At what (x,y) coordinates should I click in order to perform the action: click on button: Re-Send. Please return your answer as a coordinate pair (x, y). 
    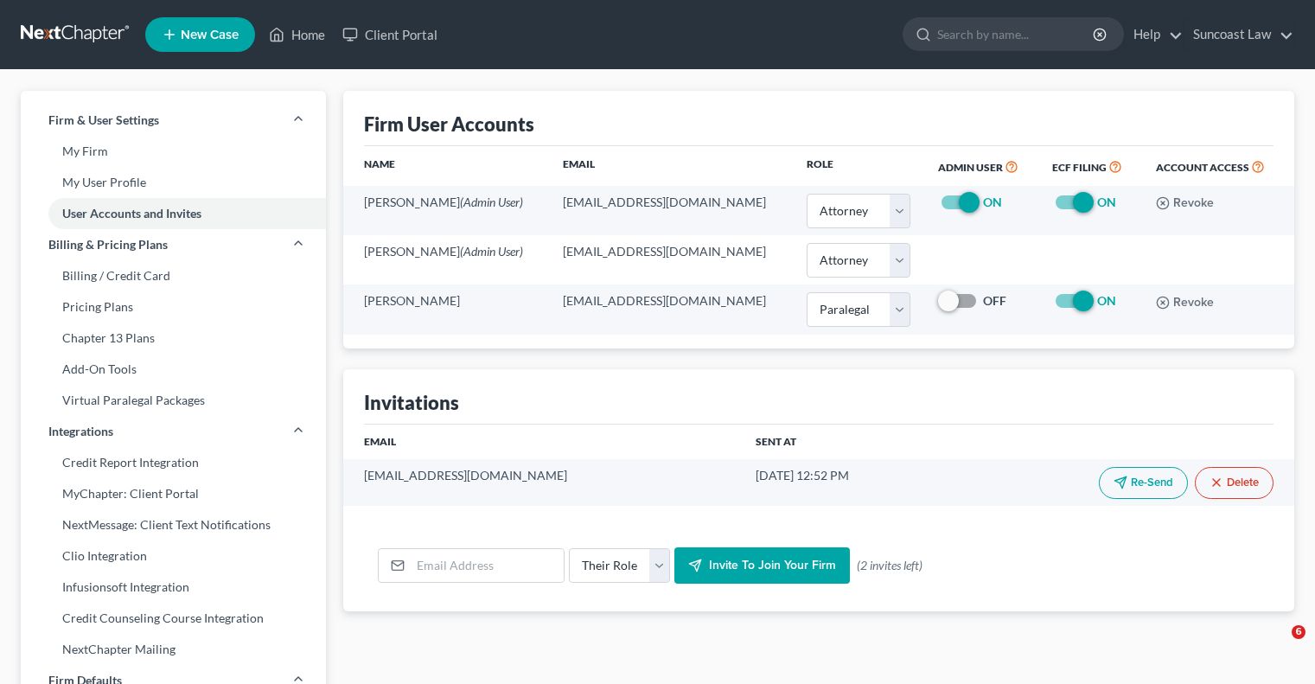
    Looking at the image, I should click on (1143, 482).